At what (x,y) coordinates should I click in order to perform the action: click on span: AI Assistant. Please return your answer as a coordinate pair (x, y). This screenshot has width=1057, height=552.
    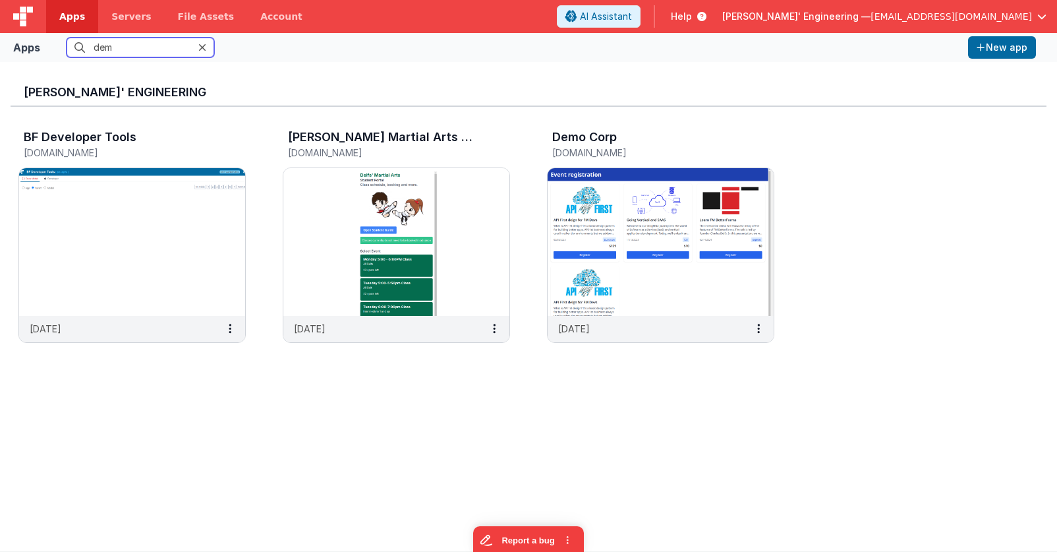
    Looking at the image, I should click on (606, 16).